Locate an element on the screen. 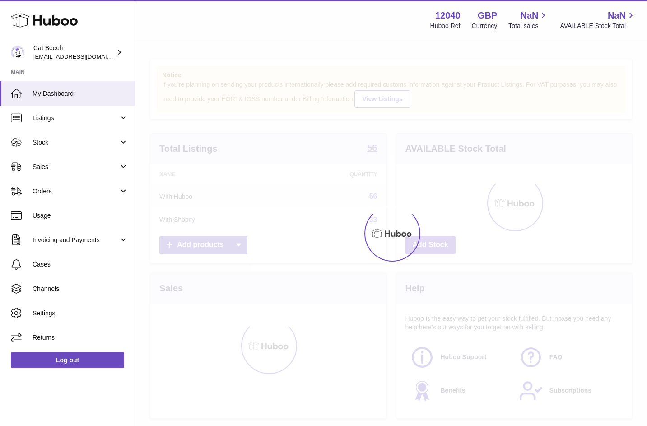 This screenshot has width=647, height=426. a: NaN AVAILABLE Stock Total is located at coordinates (598, 20).